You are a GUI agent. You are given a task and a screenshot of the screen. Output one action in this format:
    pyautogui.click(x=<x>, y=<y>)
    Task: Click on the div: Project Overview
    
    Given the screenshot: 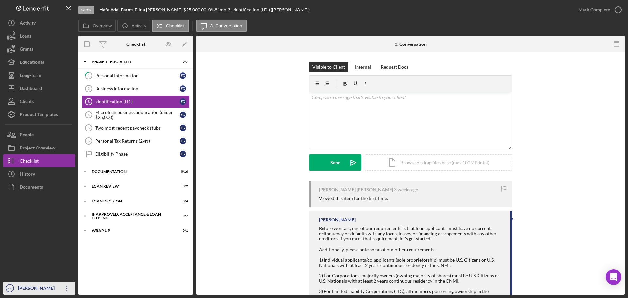 What is the action you would take?
    pyautogui.click(x=37, y=149)
    